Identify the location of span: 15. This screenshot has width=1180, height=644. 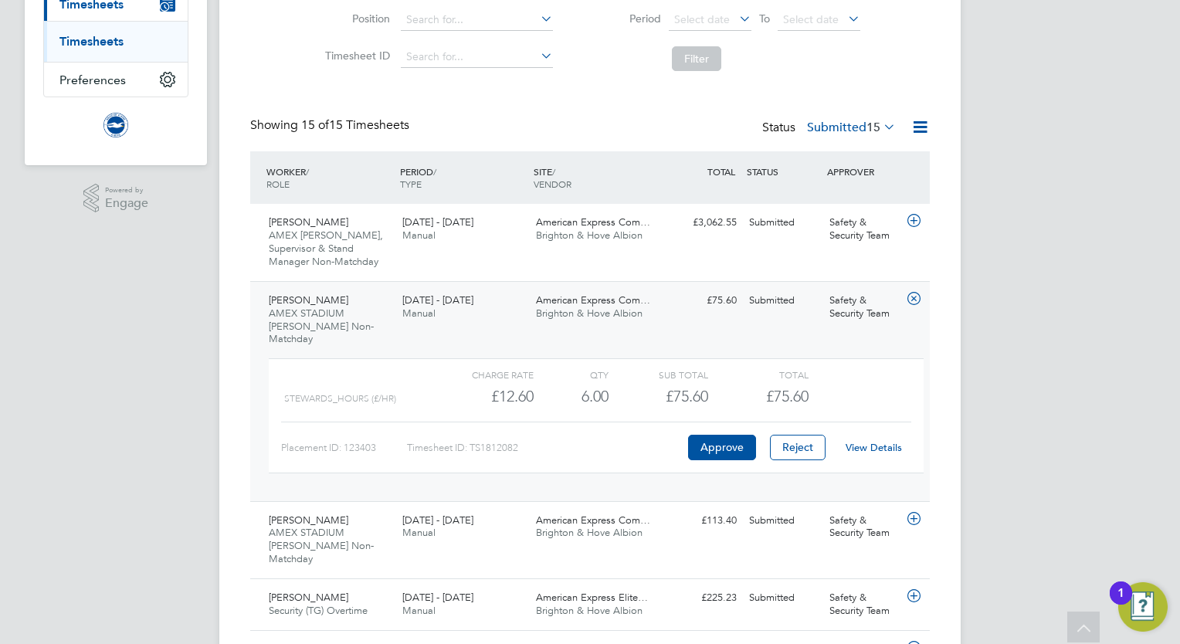
(873, 127).